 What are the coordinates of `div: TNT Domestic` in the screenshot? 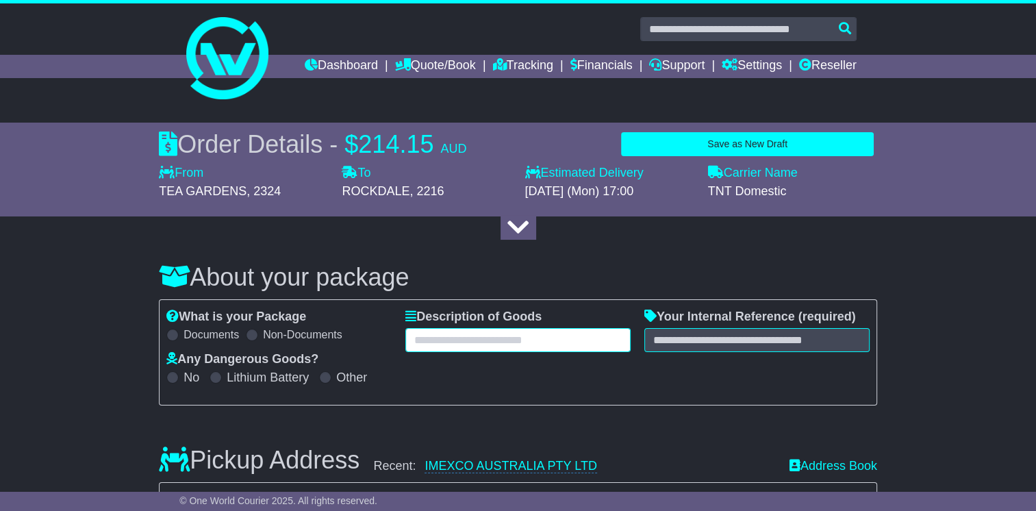 It's located at (792, 192).